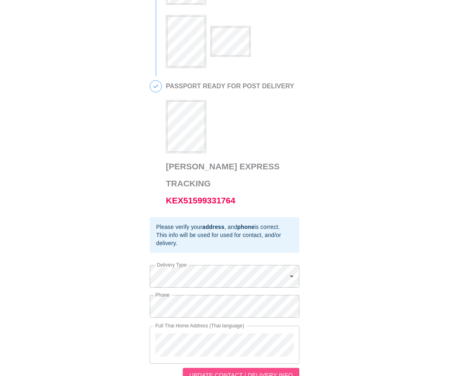 The width and height of the screenshot is (449, 376). I want to click on a: KEX51599331764, so click(201, 200).